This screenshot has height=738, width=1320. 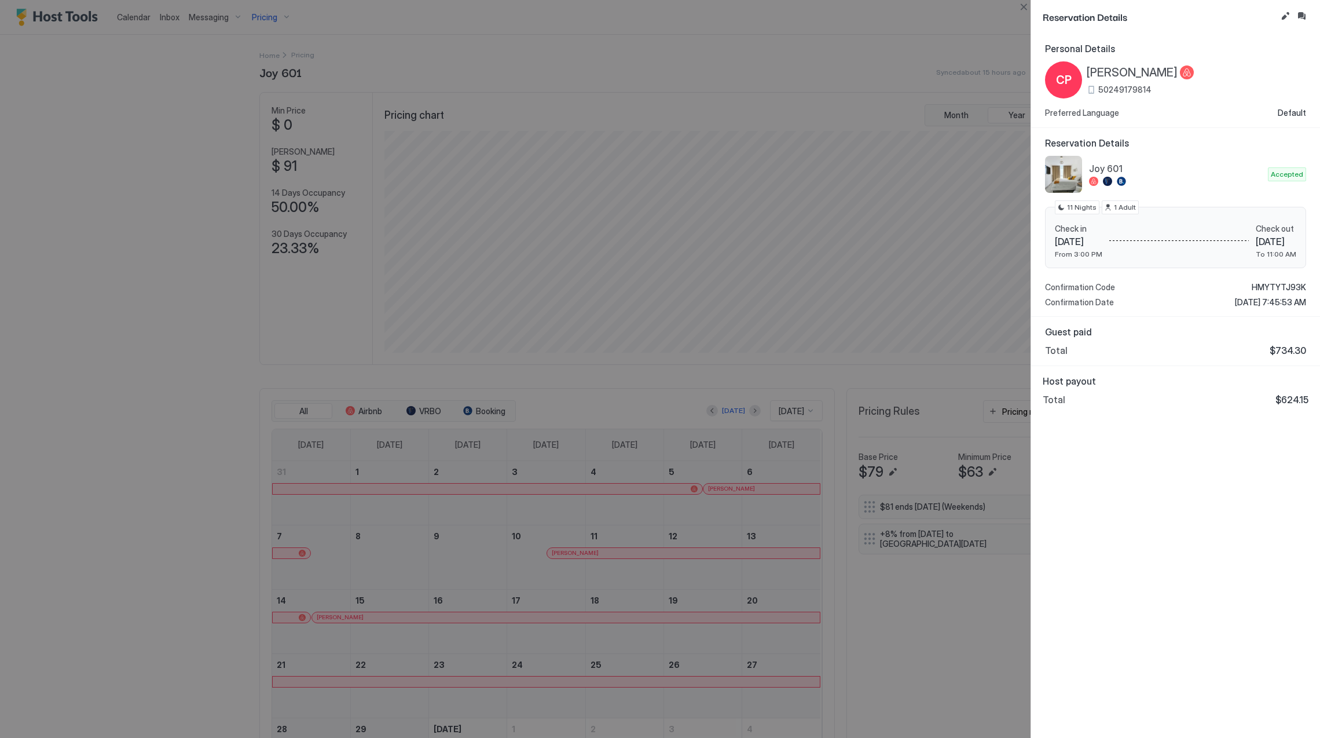 What do you see at coordinates (1176, 169) in the screenshot?
I see `span: Joy 601` at bounding box center [1176, 169].